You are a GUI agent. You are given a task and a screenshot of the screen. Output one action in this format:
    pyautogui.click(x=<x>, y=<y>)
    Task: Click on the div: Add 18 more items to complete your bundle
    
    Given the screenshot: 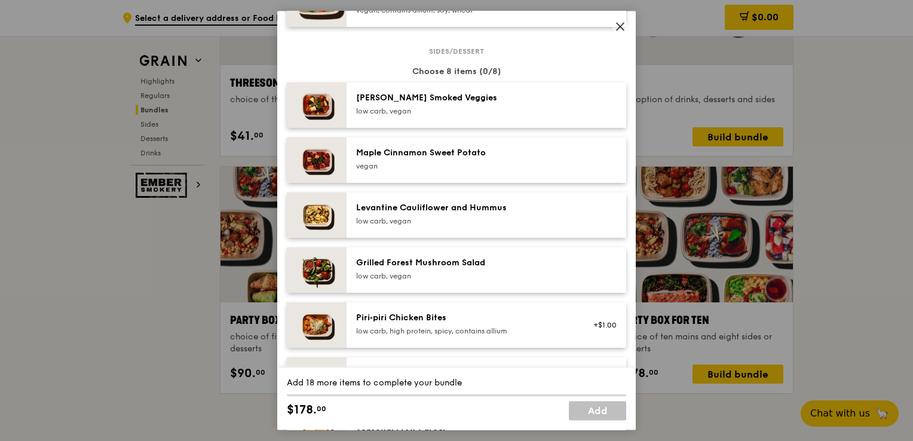 What is the action you would take?
    pyautogui.click(x=456, y=383)
    